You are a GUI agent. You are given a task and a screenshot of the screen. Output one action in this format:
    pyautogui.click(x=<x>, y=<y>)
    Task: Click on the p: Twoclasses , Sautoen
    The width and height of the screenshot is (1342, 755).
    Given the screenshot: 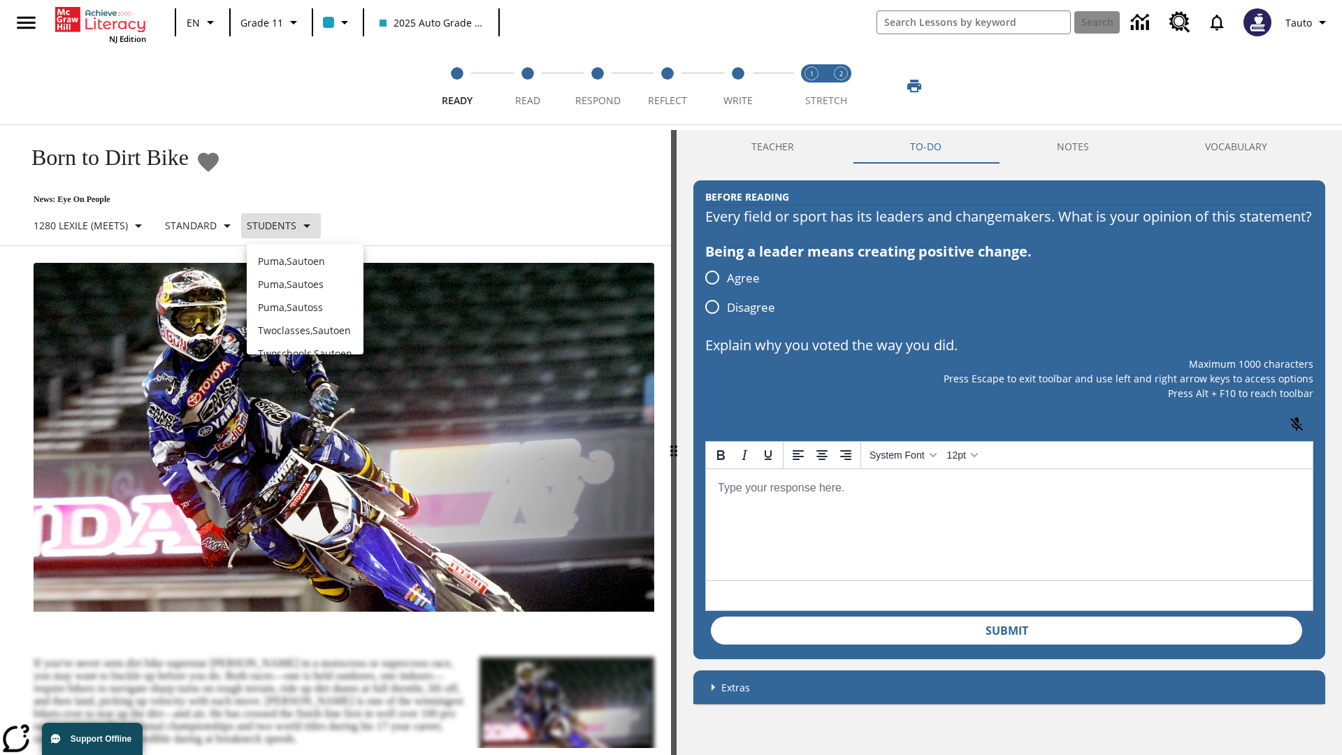 What is the action you would take?
    pyautogui.click(x=305, y=330)
    